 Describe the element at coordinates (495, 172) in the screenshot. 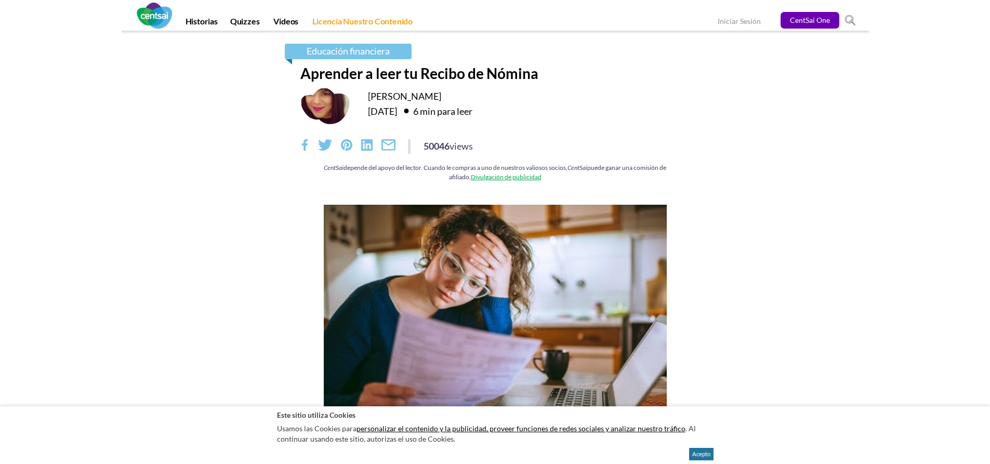

I see `div: depende del apoyo del lector. Cuando le compras a uno de nuestros valiosos socios, puede ganar un...` at that location.